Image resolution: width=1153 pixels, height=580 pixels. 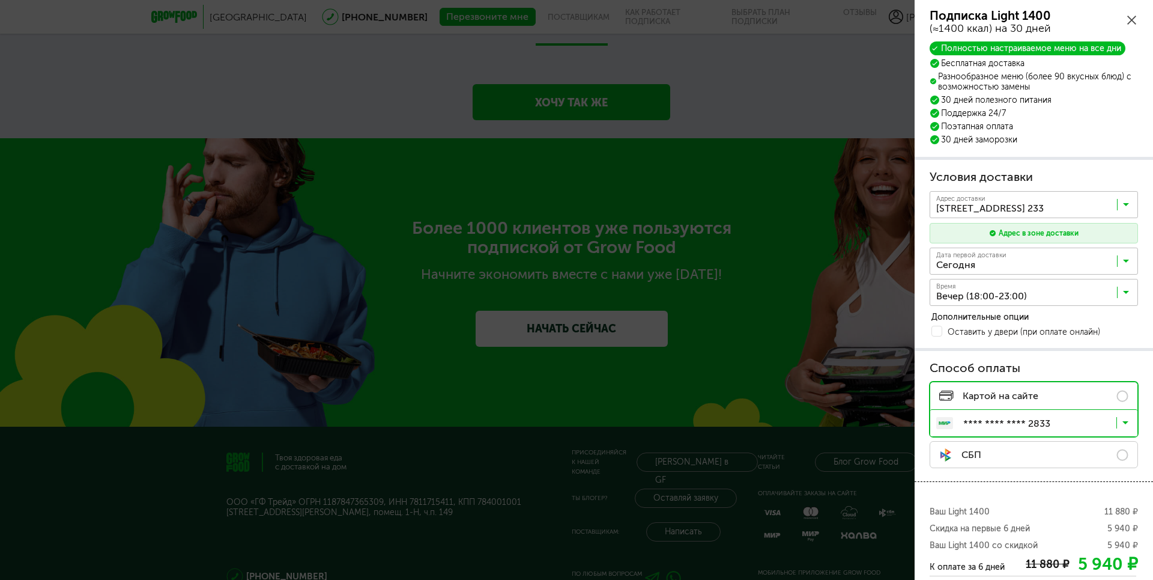 What do you see at coordinates (1034, 177) in the screenshot?
I see `h3: Условия доставки` at bounding box center [1034, 177].